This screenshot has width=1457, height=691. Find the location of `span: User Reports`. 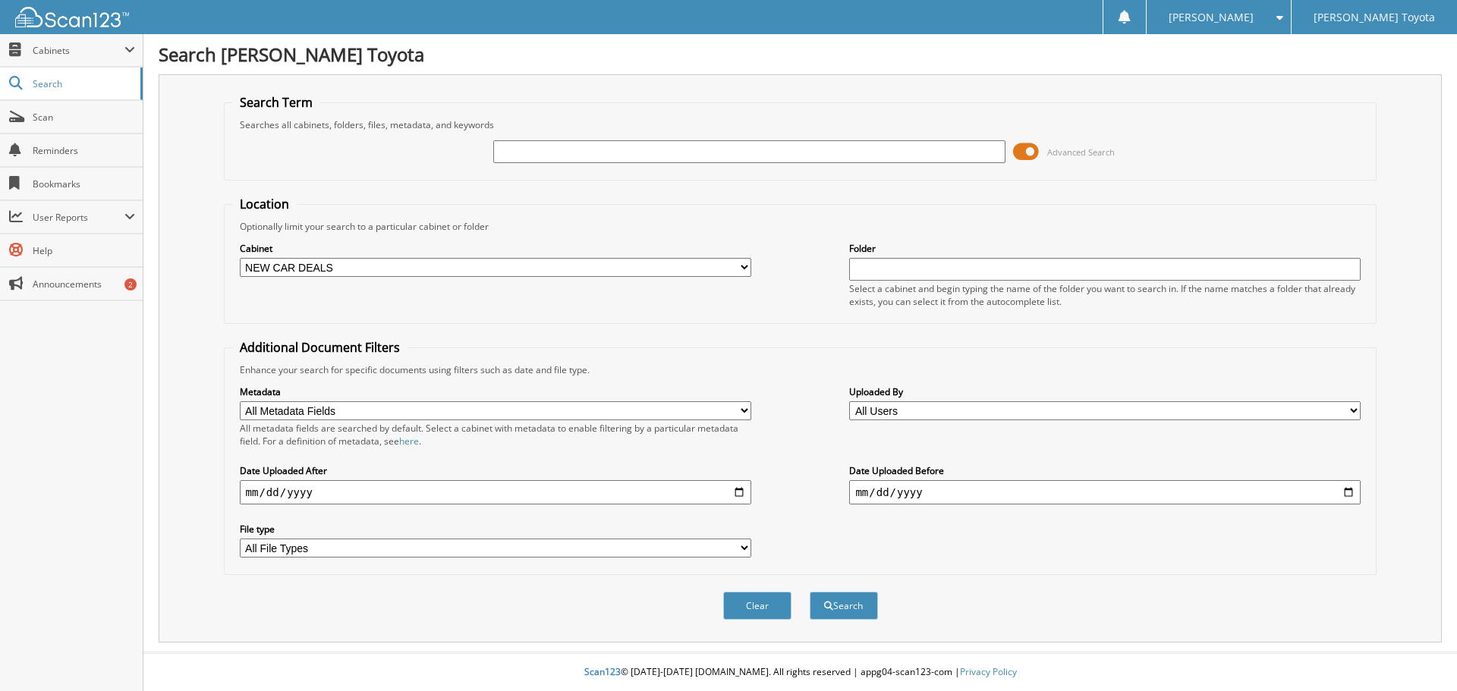

span: User Reports is located at coordinates (78, 217).